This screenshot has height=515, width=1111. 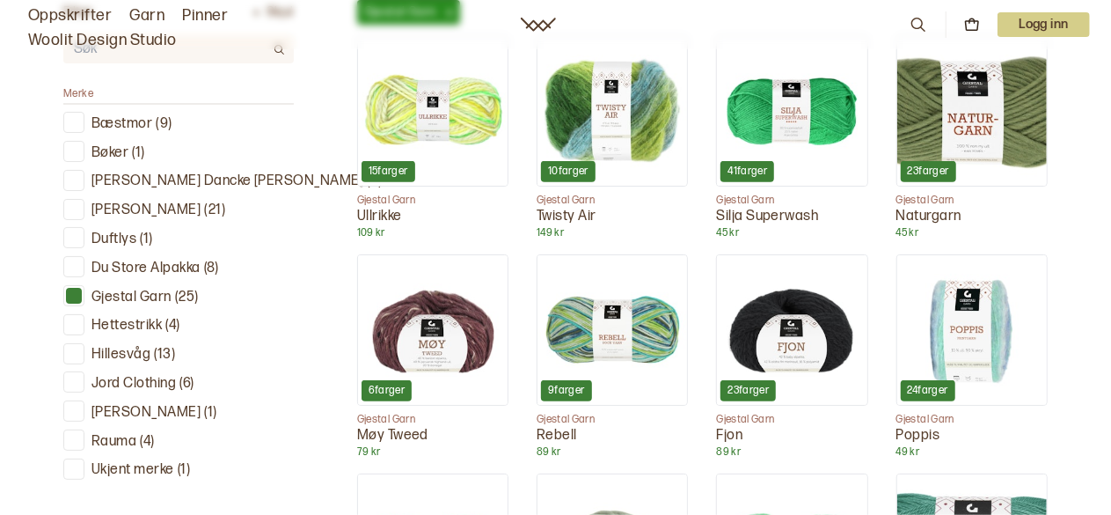 What do you see at coordinates (164, 354) in the screenshot?
I see `p: ( 13 )` at bounding box center [164, 354].